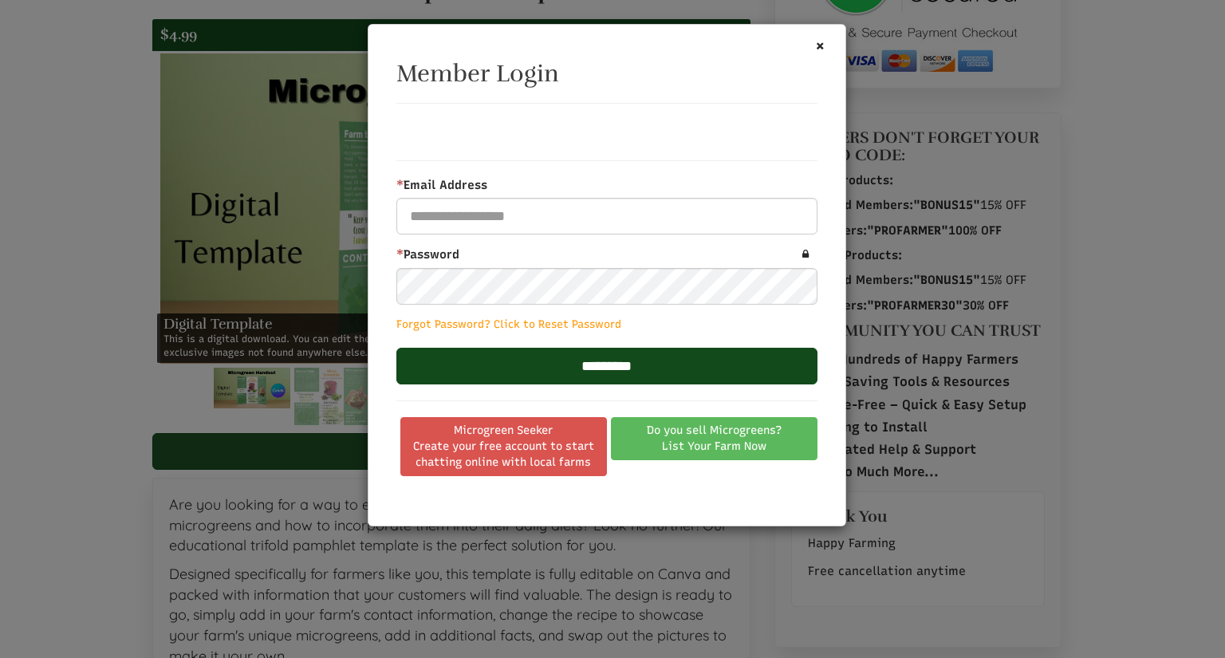  What do you see at coordinates (503, 447) in the screenshot?
I see `a: Microgreen SeekerCreate your free account to start chatting online with local farms` at bounding box center [503, 447].